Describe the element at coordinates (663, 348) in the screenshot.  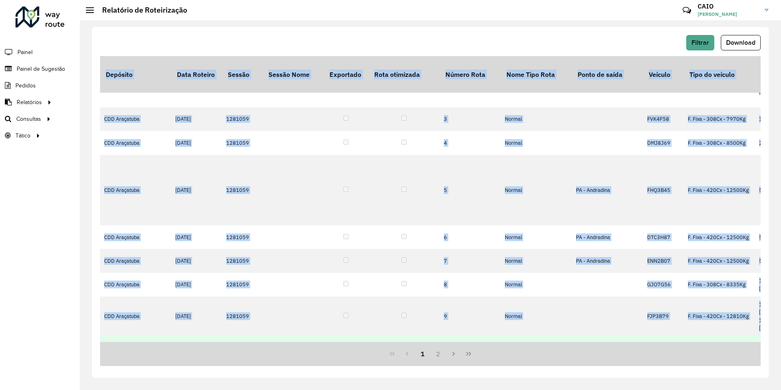
I see `td: EOA6I05` at that location.